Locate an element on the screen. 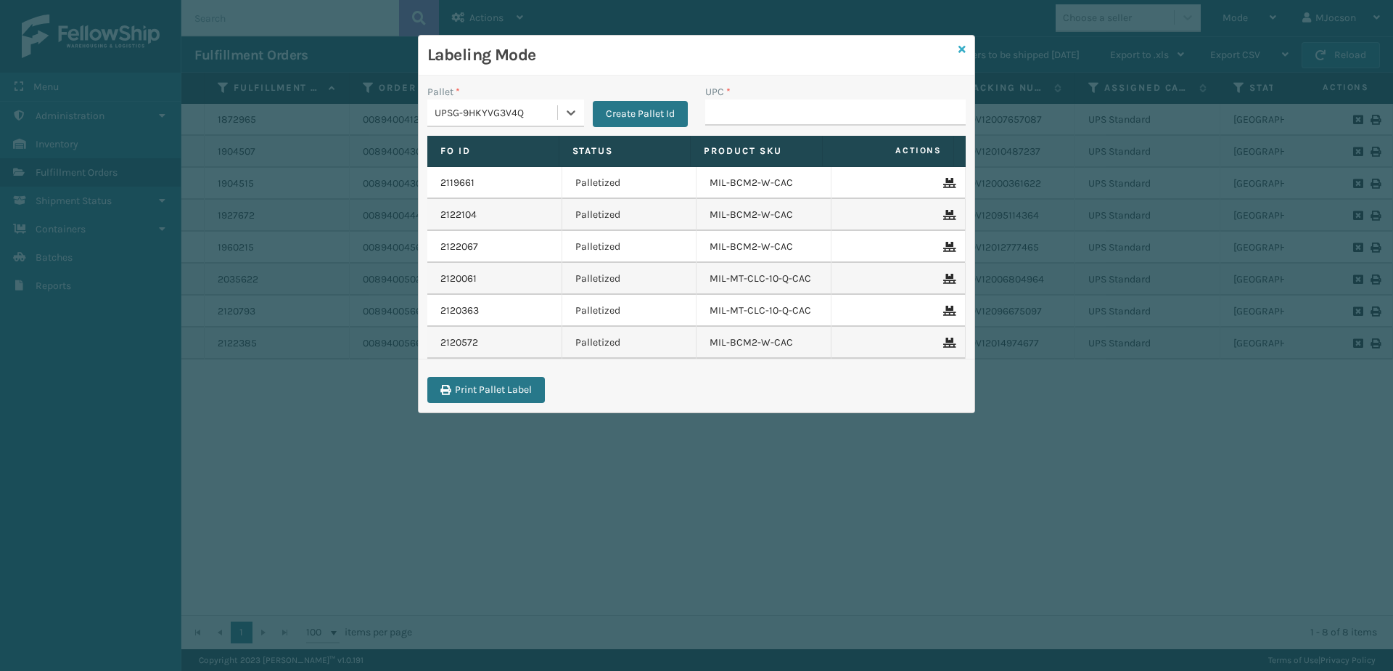 The image size is (1393, 671). label: Fo Id is located at coordinates (493, 151).